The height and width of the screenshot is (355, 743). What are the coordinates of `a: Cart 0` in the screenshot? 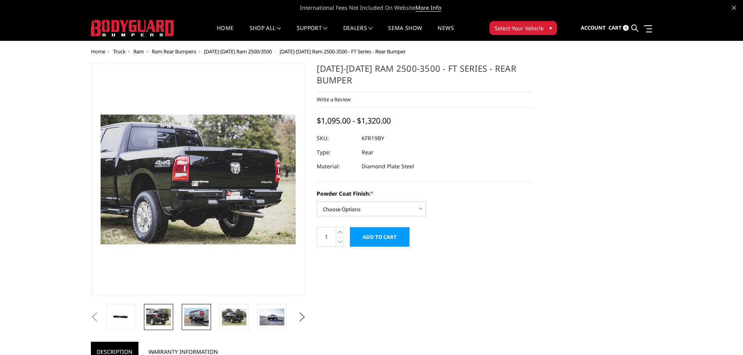 It's located at (618, 28).